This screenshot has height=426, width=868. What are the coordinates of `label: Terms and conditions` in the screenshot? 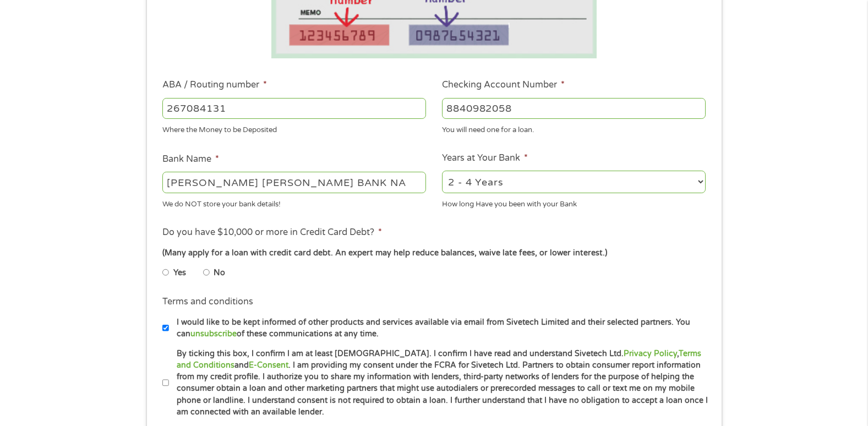 It's located at (207, 302).